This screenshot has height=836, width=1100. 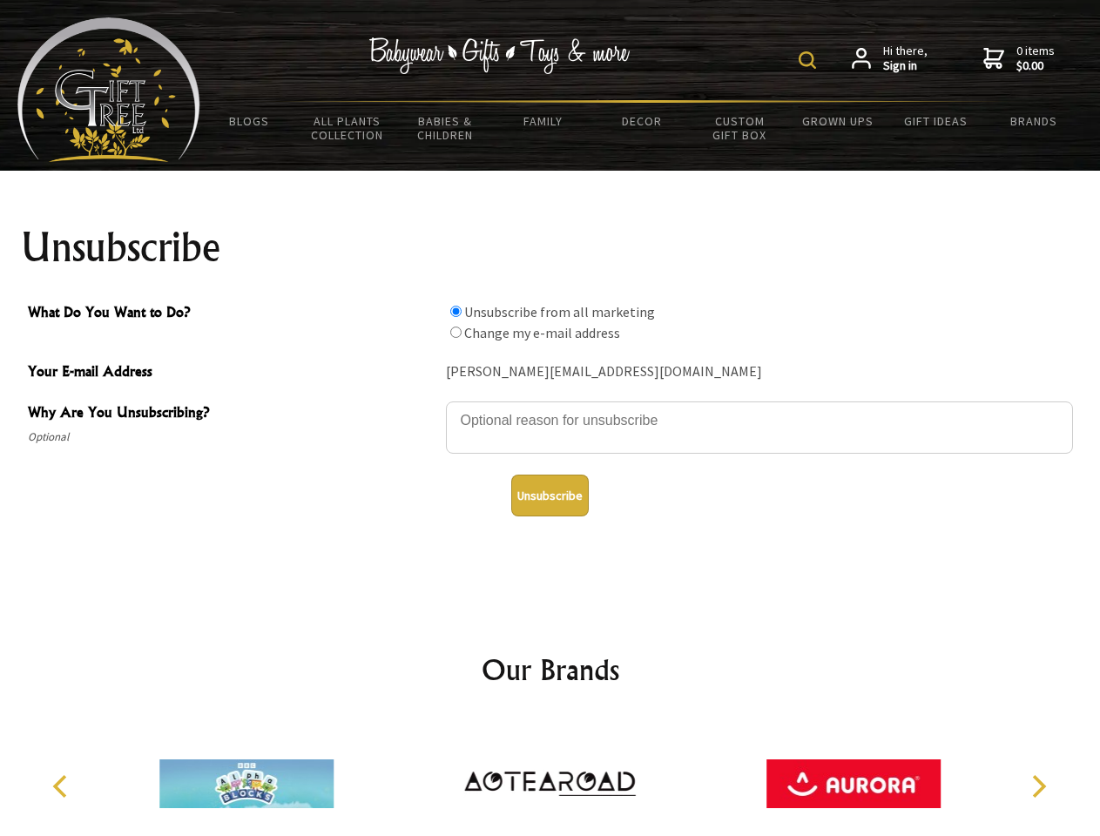 I want to click on span: Optional, so click(x=232, y=437).